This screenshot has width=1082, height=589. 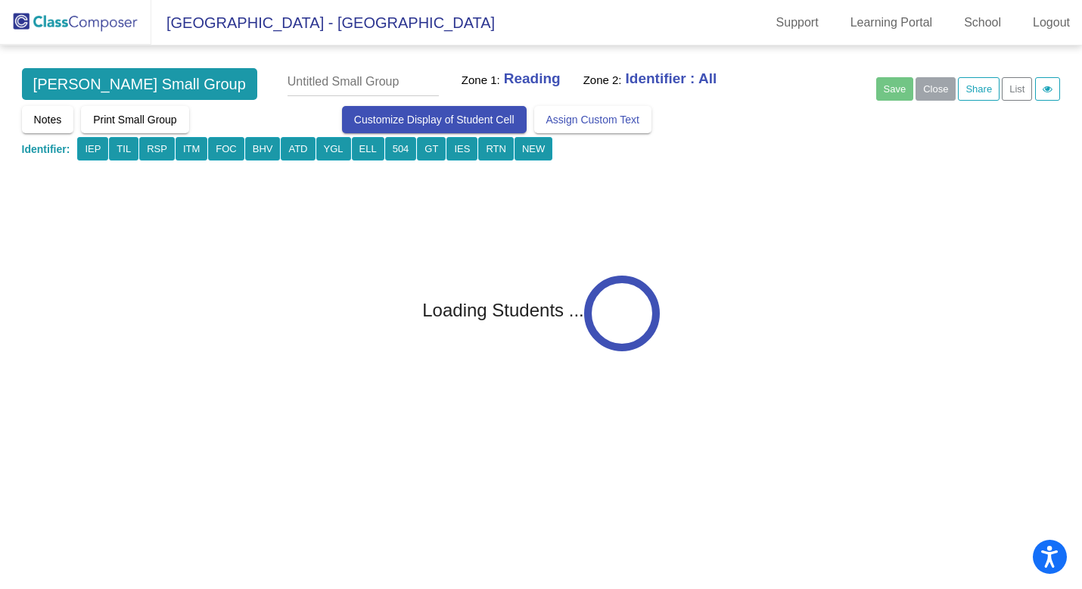 I want to click on button: BHV, so click(x=263, y=148).